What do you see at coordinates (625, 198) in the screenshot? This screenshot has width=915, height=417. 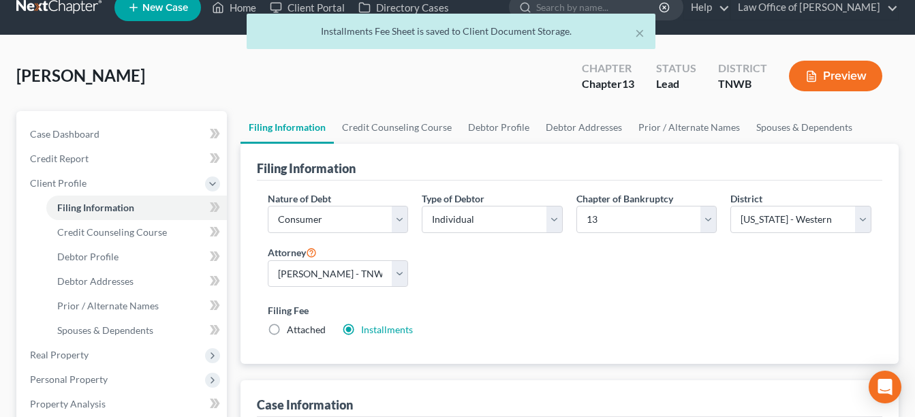 I see `label: Chapter of Bankruptcy` at bounding box center [625, 198].